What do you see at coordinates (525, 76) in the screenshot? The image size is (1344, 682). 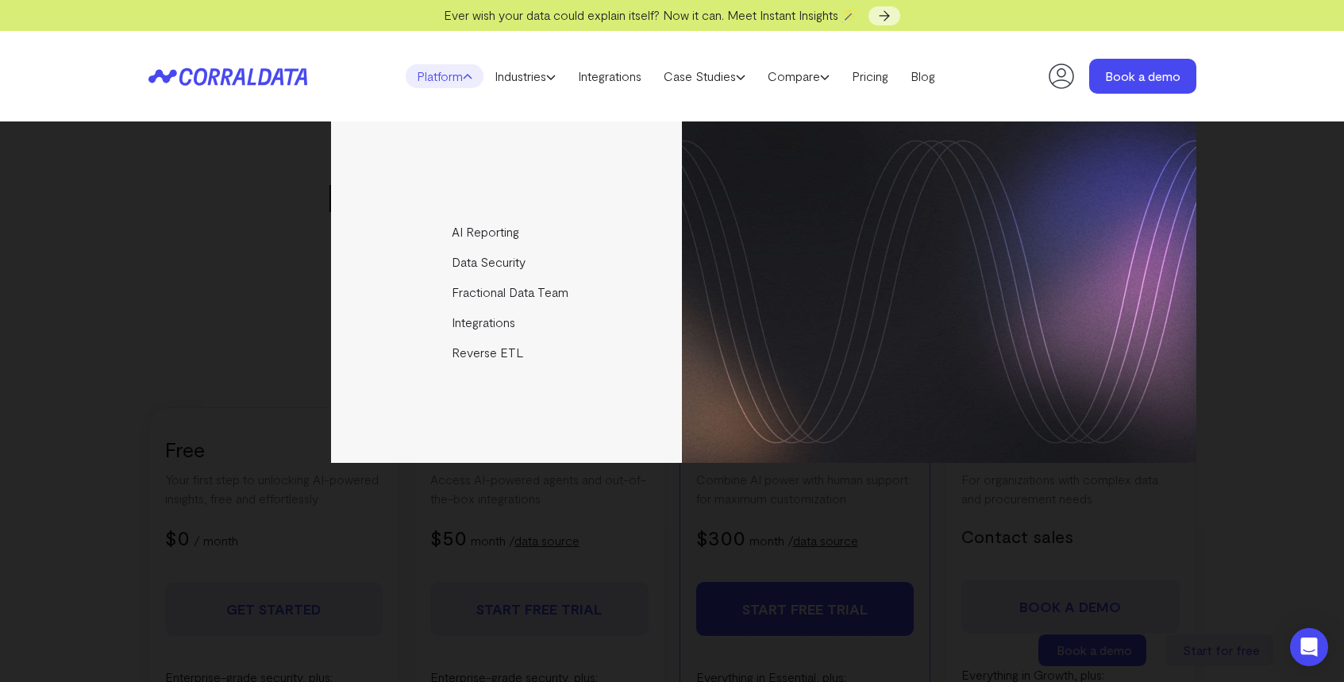 I see `a: Industries` at bounding box center [525, 76].